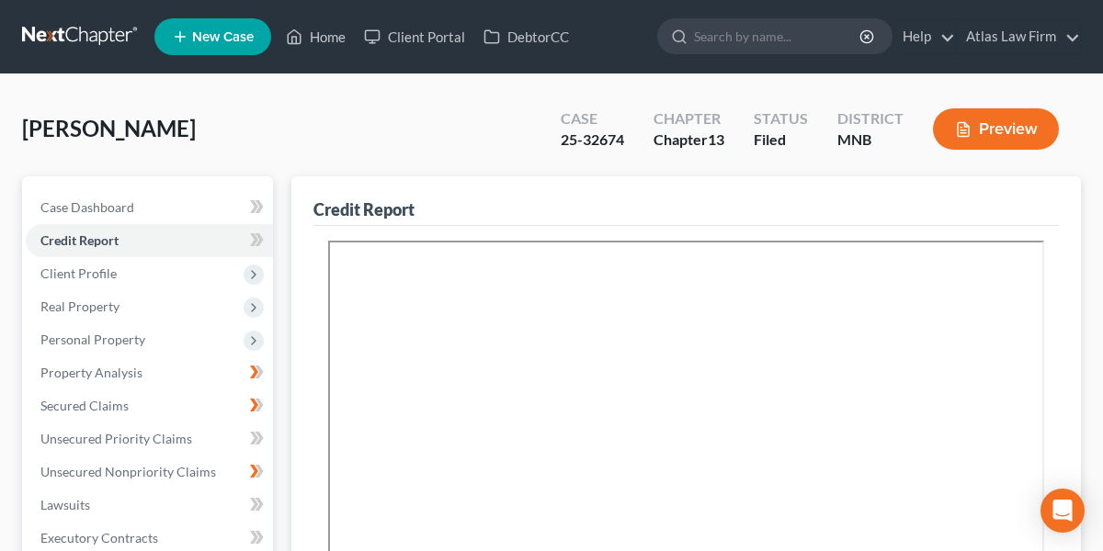  What do you see at coordinates (1062, 511) in the screenshot?
I see `div: Open Intercom Messenger` at bounding box center [1062, 511].